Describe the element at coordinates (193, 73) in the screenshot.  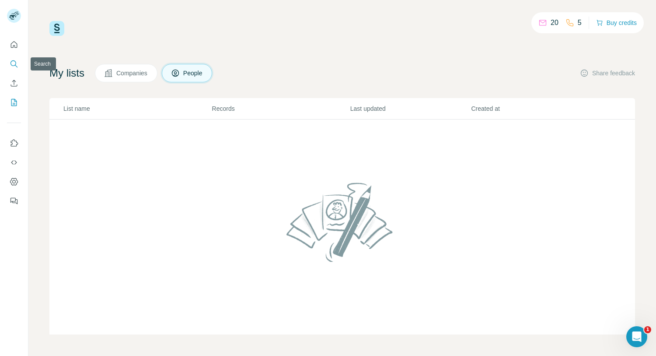
I see `span: People` at that location.